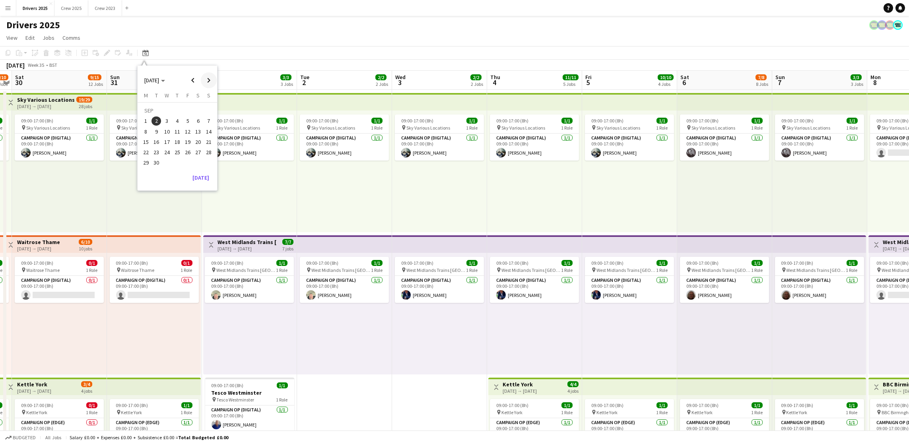 This screenshot has width=909, height=444. What do you see at coordinates (589, 77) in the screenshot?
I see `span: Fri` at bounding box center [589, 77].